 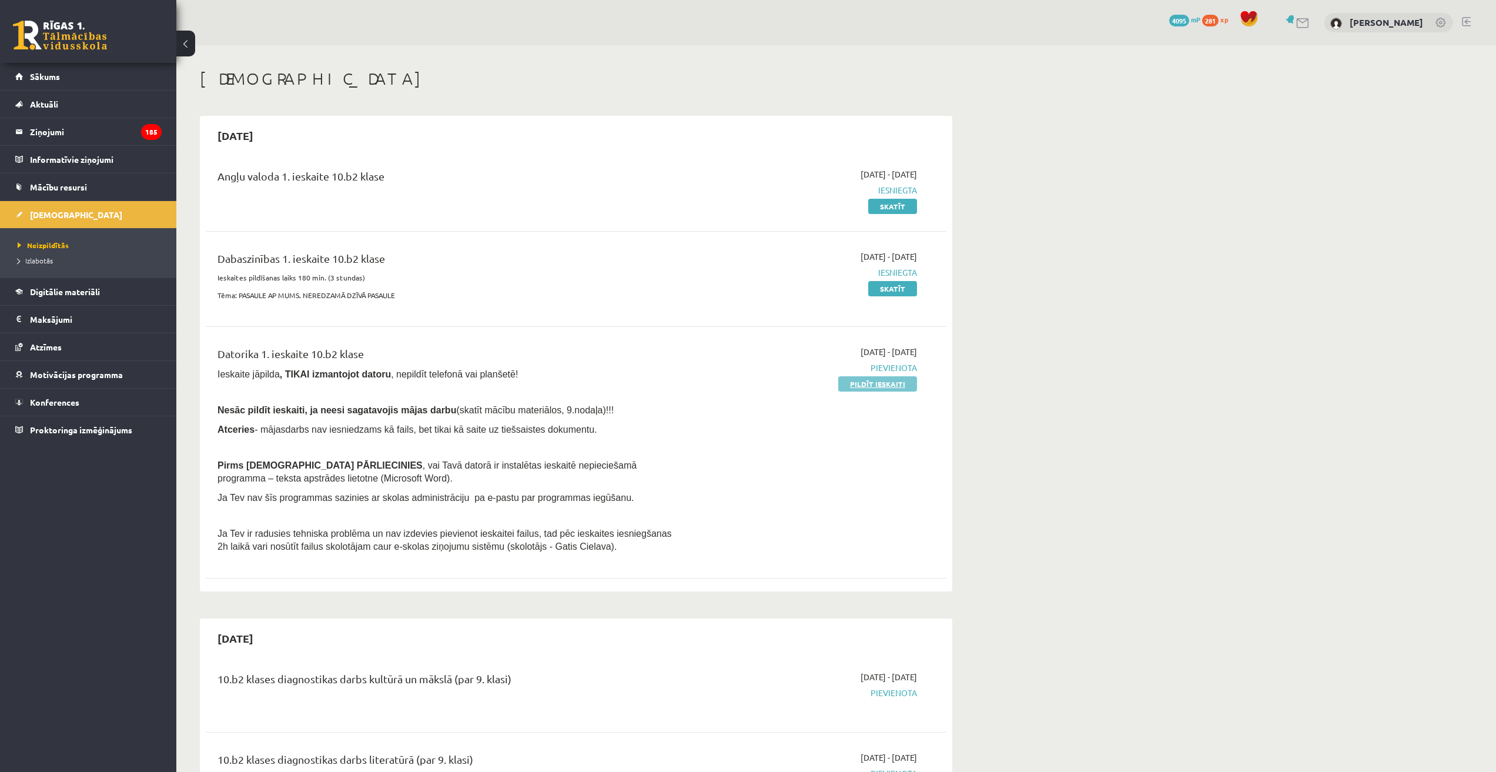 I want to click on legend: Maksājumi, so click(x=96, y=319).